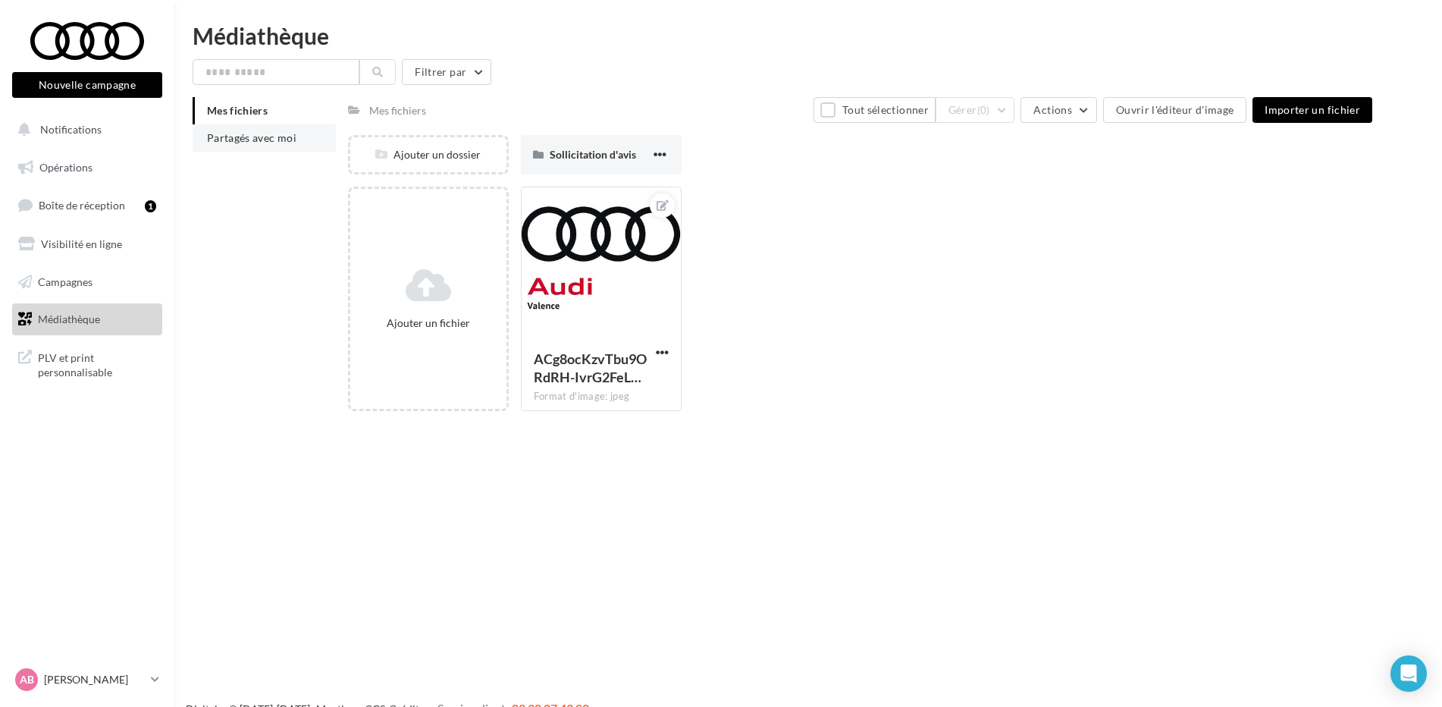  I want to click on span: Sollicitation d'avis, so click(593, 154).